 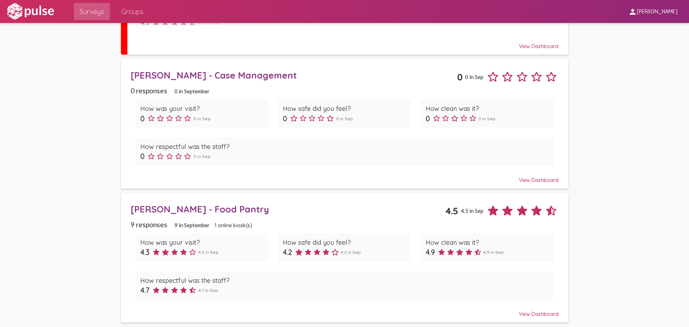 I want to click on img: white-logo.svg, so click(x=30, y=11).